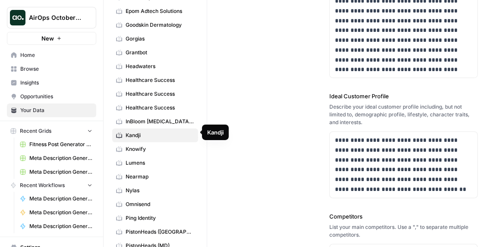 The image size is (502, 247). What do you see at coordinates (51, 55) in the screenshot?
I see `a: Home` at bounding box center [51, 55].